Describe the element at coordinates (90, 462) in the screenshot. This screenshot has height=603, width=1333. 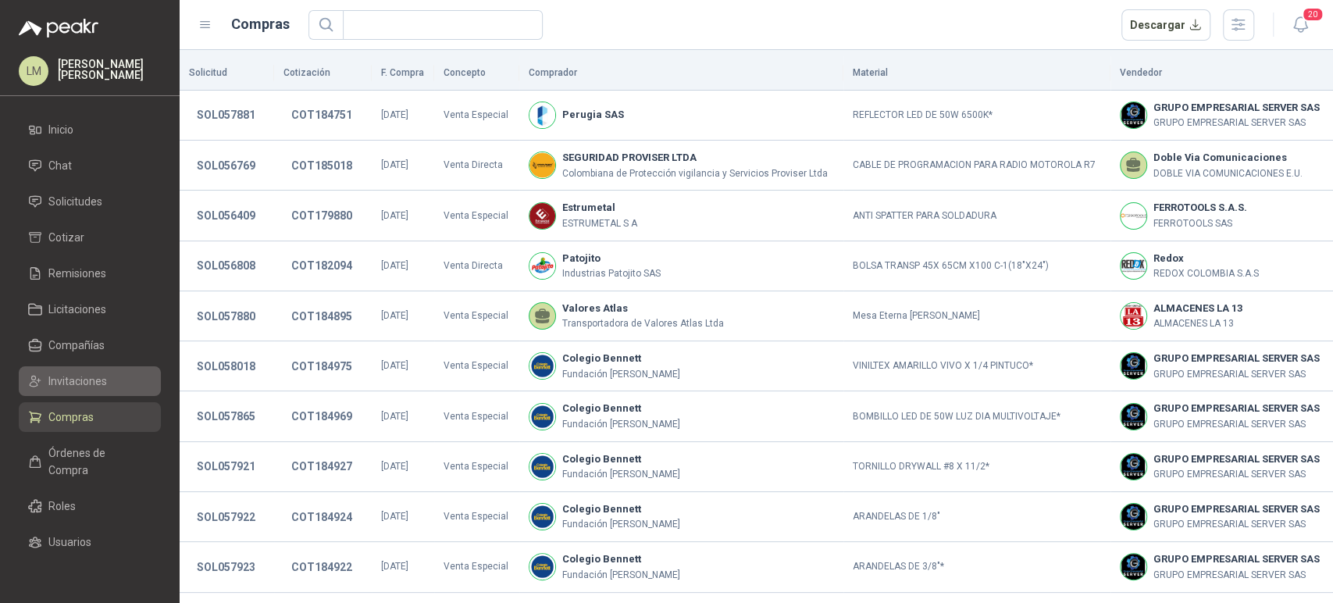
I see `a: Órdenes de Compra` at that location.